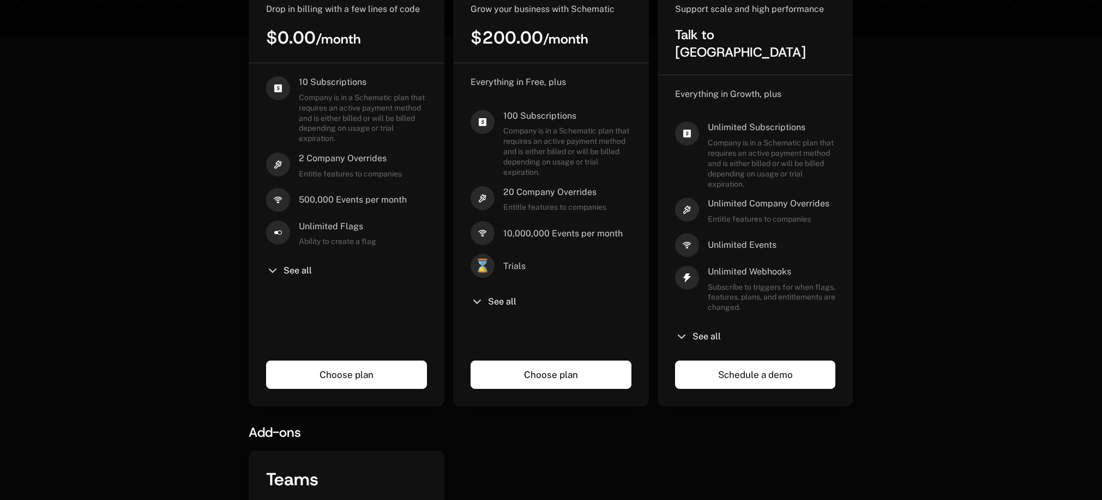 The height and width of the screenshot is (500, 1102). Describe the element at coordinates (728, 94) in the screenshot. I see `span: Everything in Growth, plus` at that location.